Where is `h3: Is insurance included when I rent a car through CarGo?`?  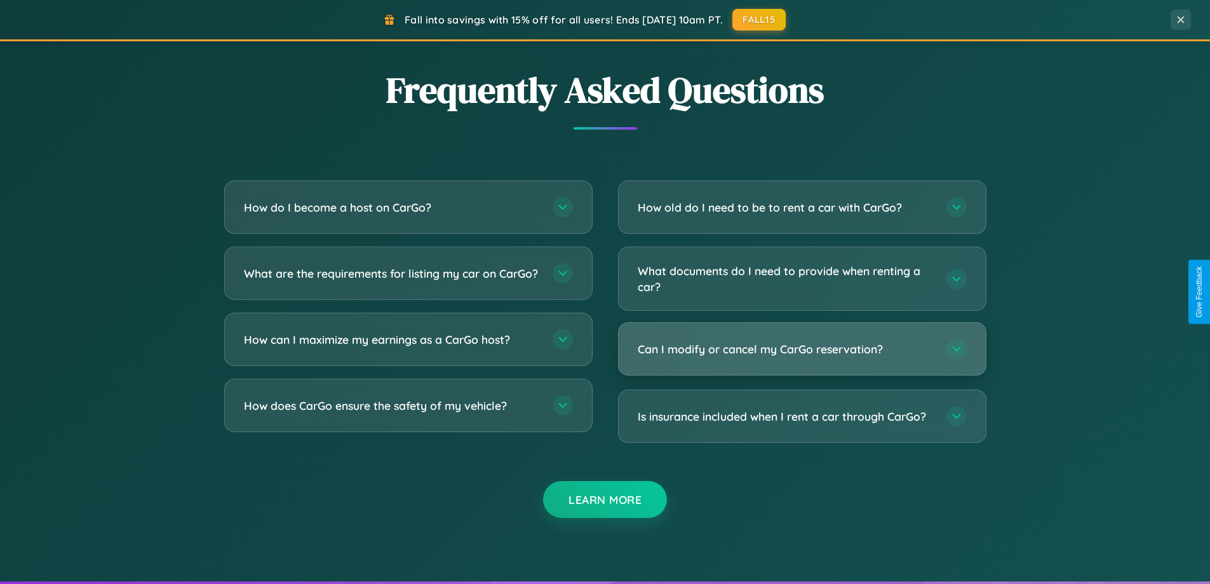 h3: Is insurance included when I rent a car through CarGo? is located at coordinates (786, 416).